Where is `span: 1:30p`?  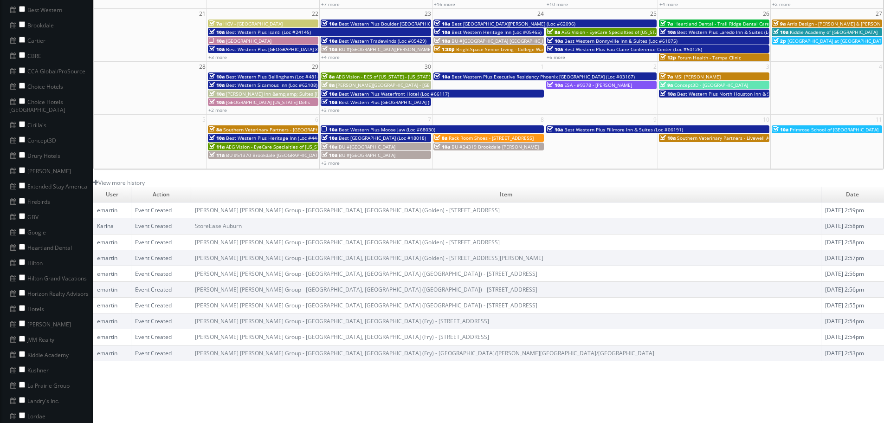 span: 1:30p is located at coordinates (444, 49).